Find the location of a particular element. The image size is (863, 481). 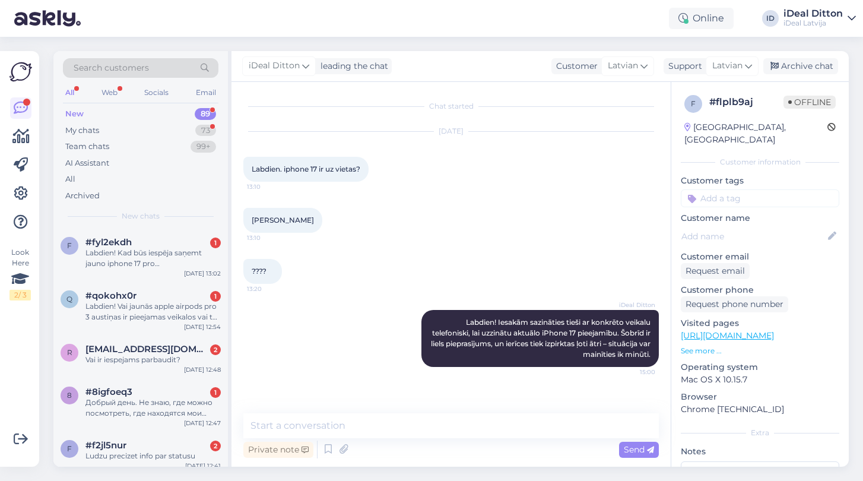

div: Request phone number is located at coordinates (734, 304).